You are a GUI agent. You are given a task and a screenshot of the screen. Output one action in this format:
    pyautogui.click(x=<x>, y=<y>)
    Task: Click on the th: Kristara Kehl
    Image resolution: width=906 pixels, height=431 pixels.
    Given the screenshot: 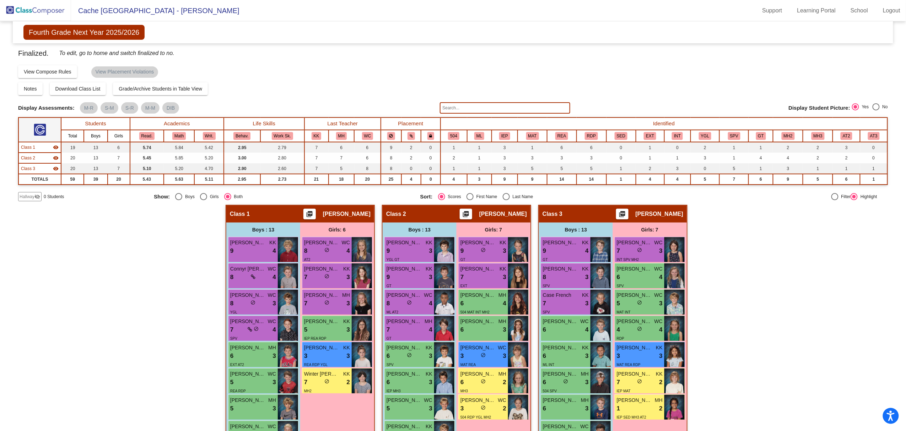 What is the action you would take?
    pyautogui.click(x=317, y=136)
    